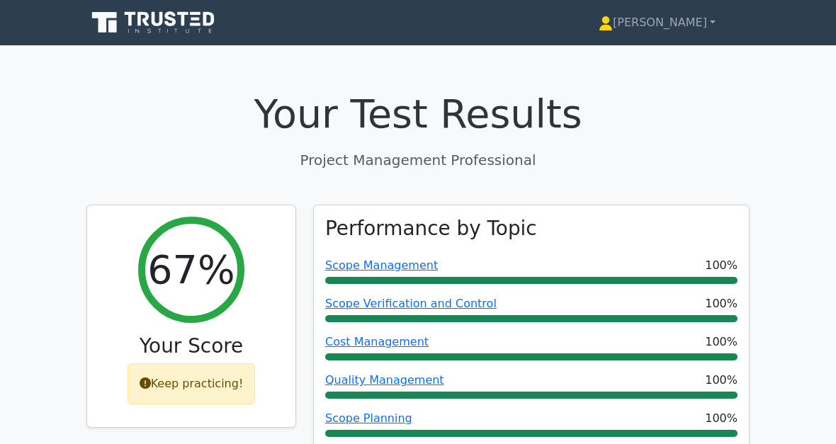 Image resolution: width=836 pixels, height=444 pixels. What do you see at coordinates (197, 383) in the screenshot?
I see `font: Keep practicing!` at bounding box center [197, 383].